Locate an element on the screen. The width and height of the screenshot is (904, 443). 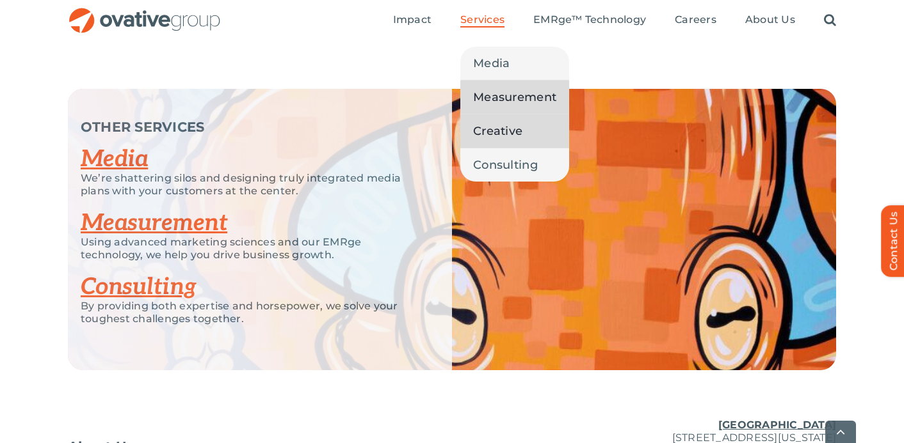
a: About Us is located at coordinates (770, 20).